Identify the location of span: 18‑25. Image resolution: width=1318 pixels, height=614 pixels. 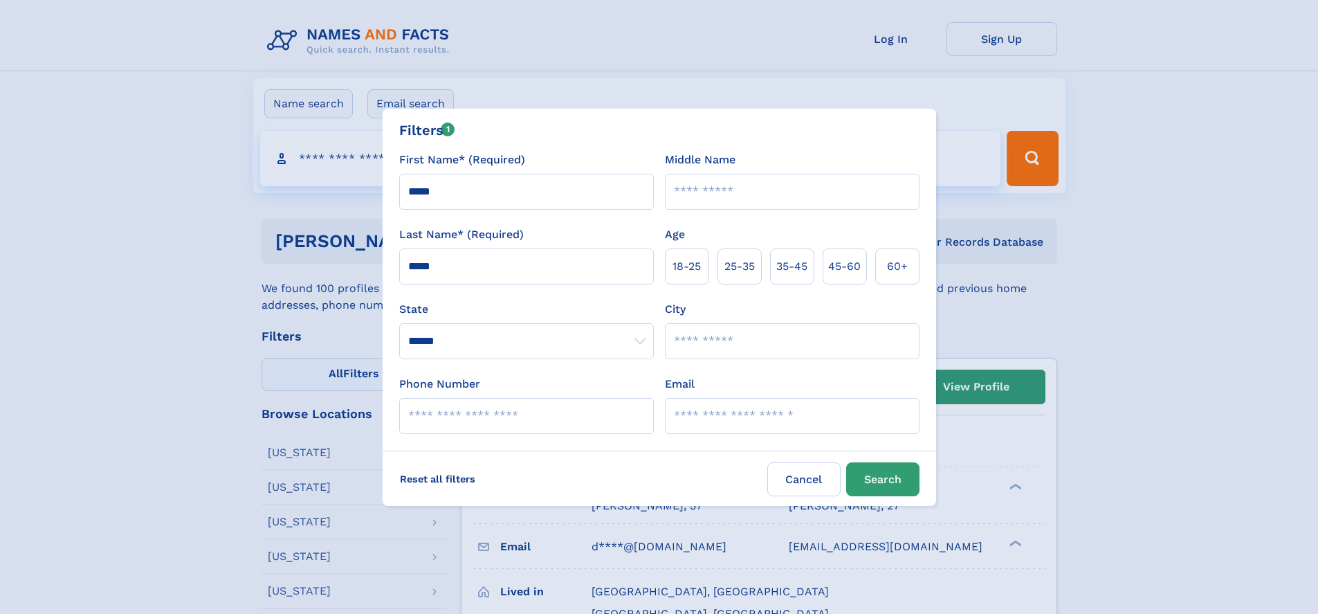
(686, 266).